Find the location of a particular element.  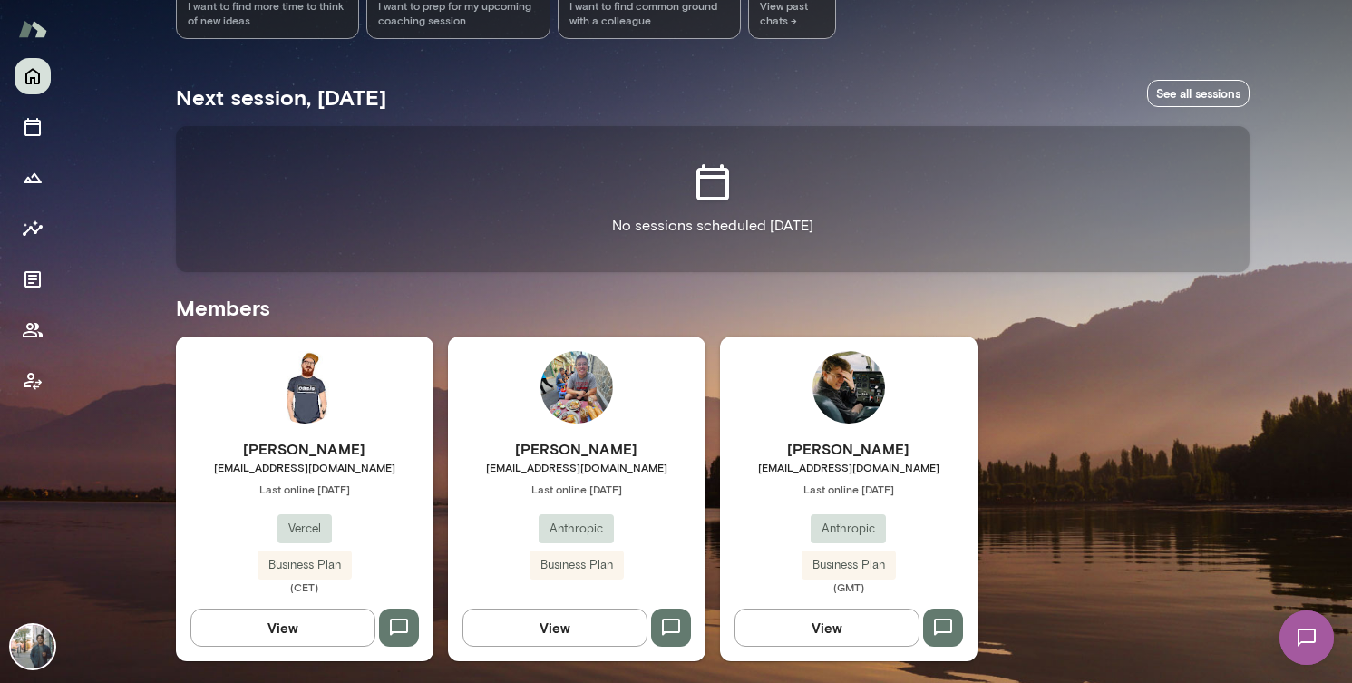

img: Mento is located at coordinates (33, 29).